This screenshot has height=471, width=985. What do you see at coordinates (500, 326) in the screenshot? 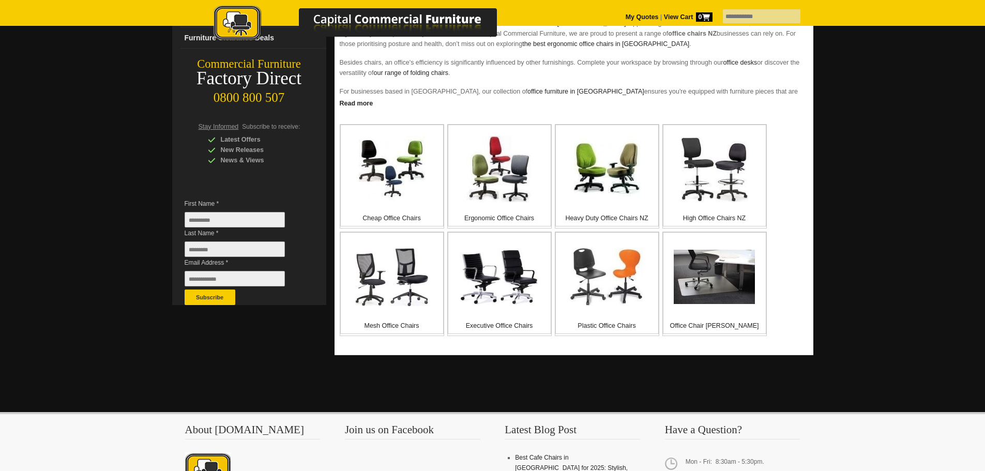
I see `p: Executive Office Chairs` at bounding box center [500, 326].